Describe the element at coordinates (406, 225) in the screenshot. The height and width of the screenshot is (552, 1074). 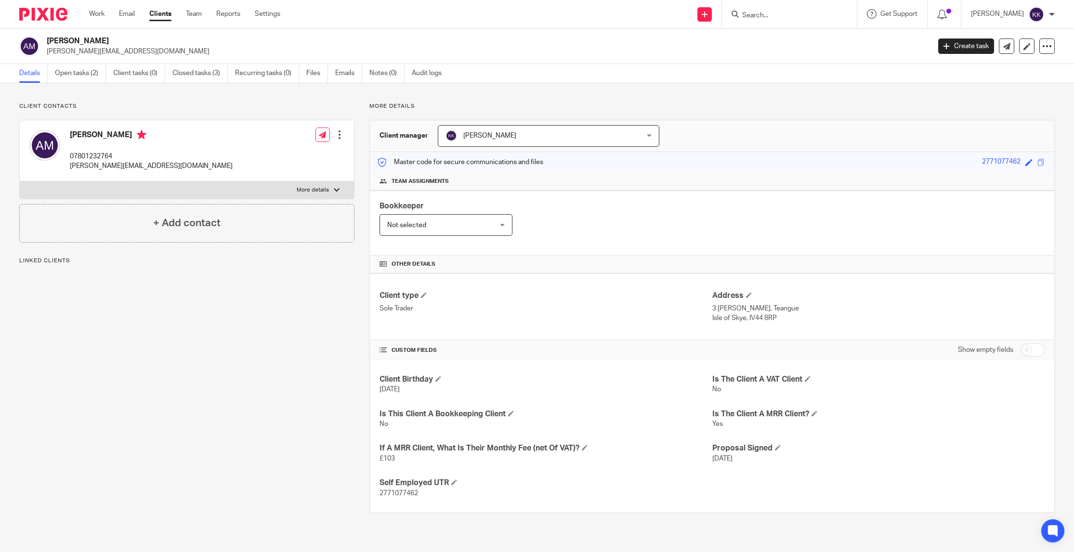
I see `span: Not selected` at that location.